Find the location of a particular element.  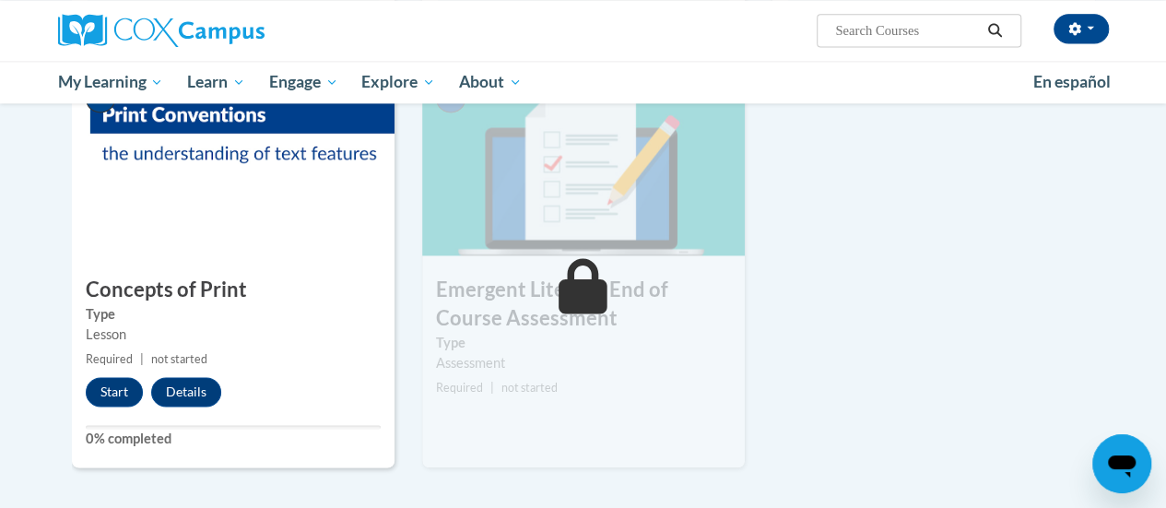

h3: Concepts of Print is located at coordinates (233, 289).